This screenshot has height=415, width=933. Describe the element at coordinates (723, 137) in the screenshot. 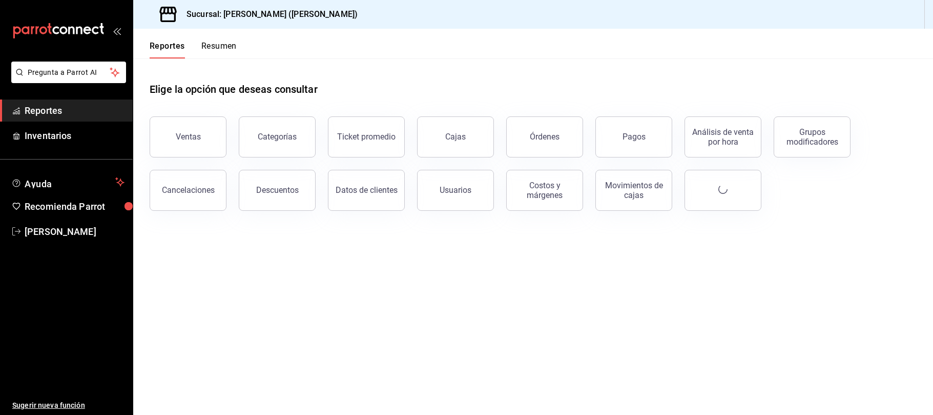

I see `button: Análisis de venta por hora` at that location.